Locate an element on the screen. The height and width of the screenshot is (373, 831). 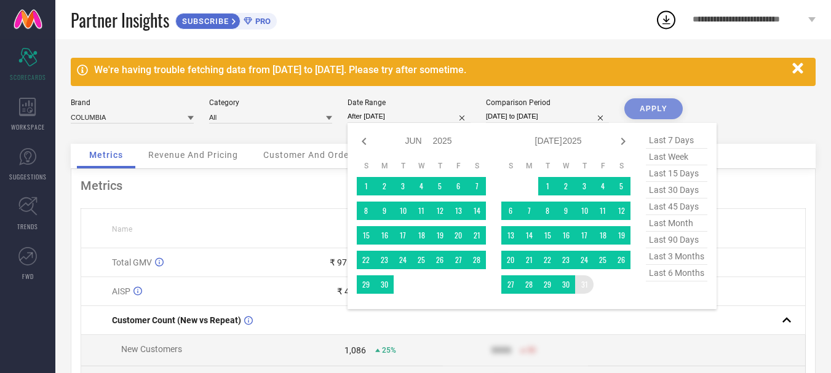
span: last 30 days is located at coordinates (677, 190).